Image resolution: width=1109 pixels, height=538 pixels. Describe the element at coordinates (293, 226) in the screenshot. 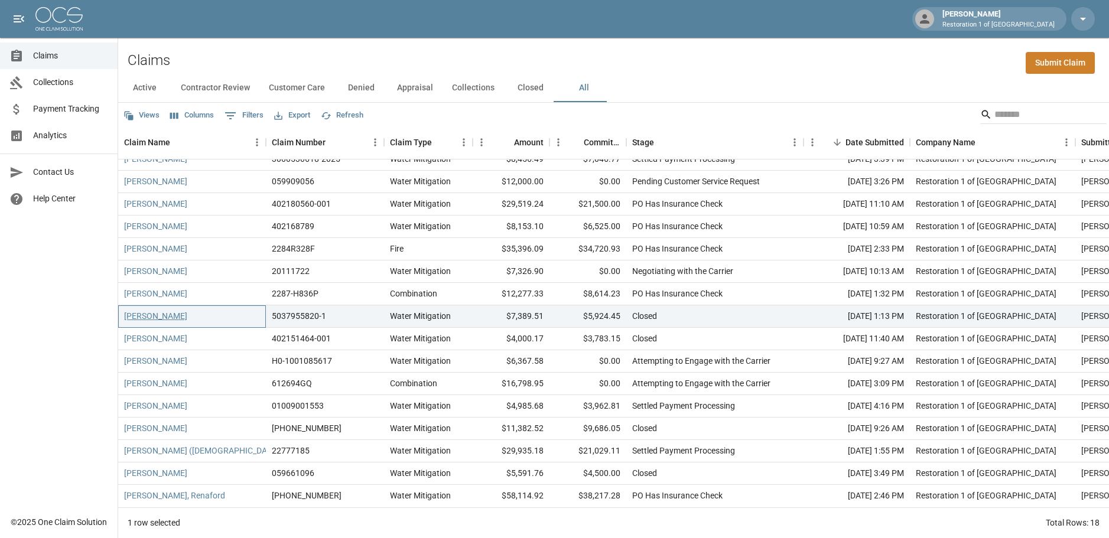

I see `div: 402168789` at that location.